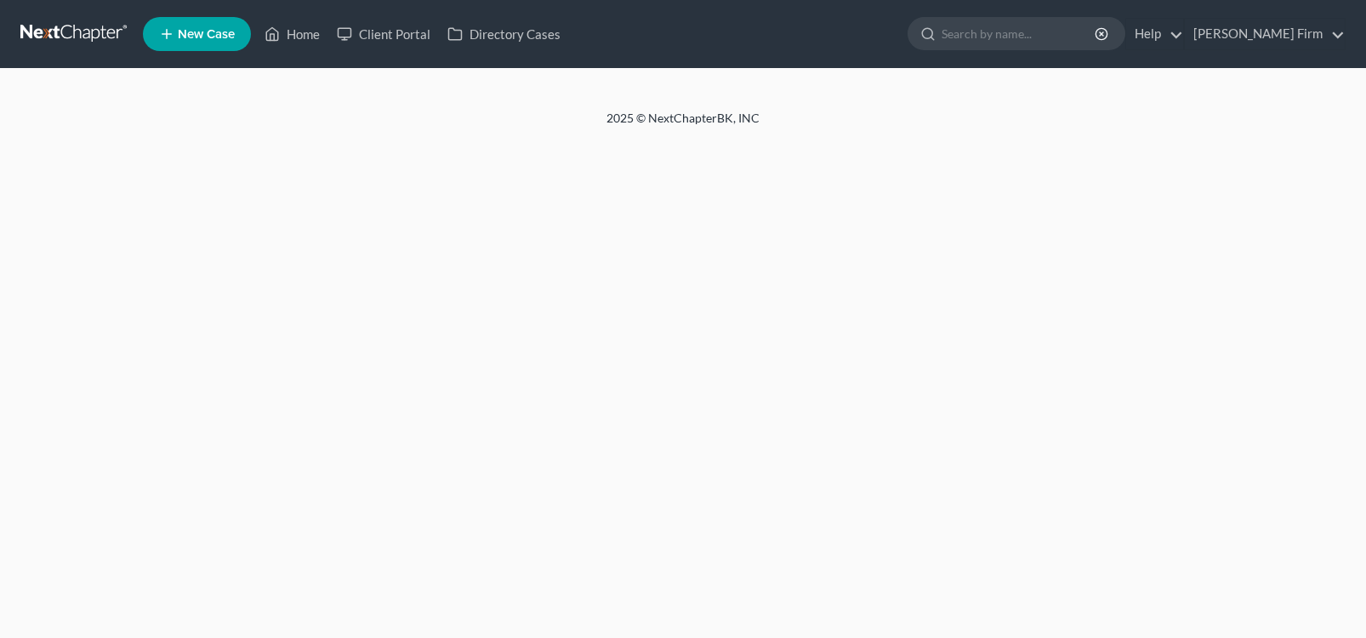  I want to click on input: Search by name..., so click(1019, 33).